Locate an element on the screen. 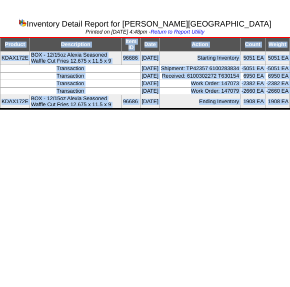  a: Return to Report Utility is located at coordinates (178, 32).